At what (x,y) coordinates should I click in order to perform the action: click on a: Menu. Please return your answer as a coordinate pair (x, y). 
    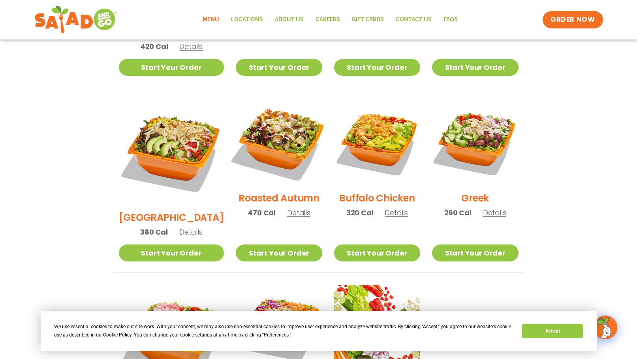
    Looking at the image, I should click on (211, 20).